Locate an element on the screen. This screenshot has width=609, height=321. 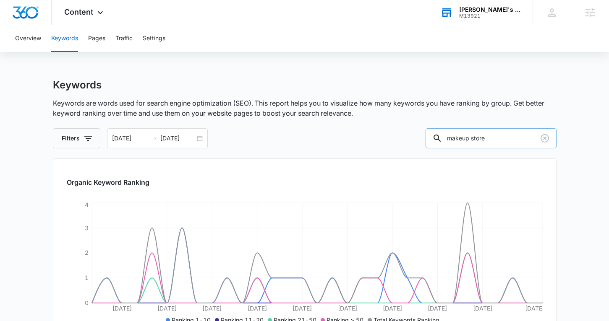
tspan: 2 is located at coordinates (86, 253).